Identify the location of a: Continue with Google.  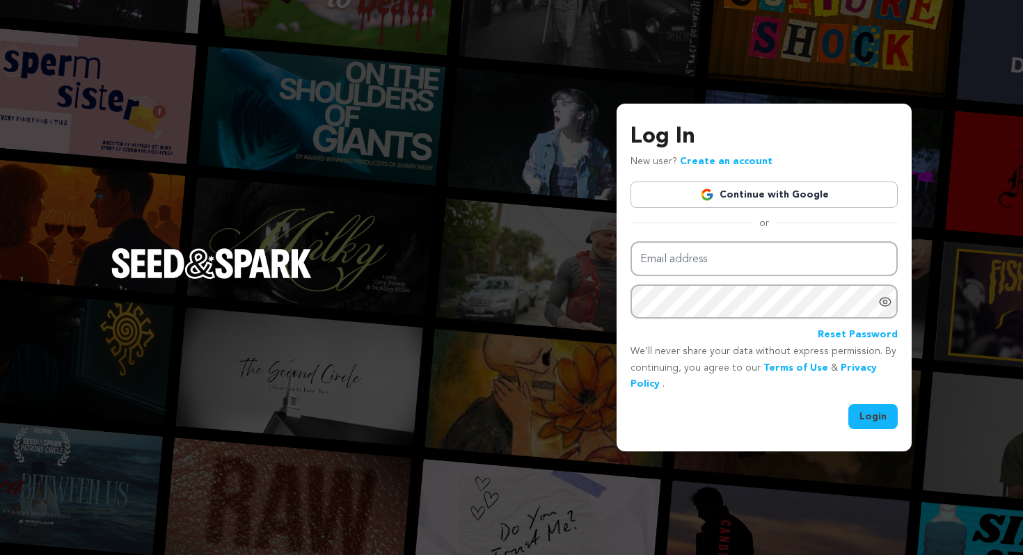
(764, 195).